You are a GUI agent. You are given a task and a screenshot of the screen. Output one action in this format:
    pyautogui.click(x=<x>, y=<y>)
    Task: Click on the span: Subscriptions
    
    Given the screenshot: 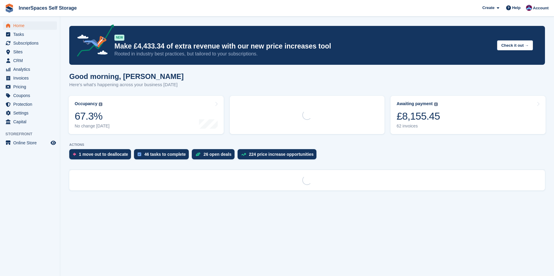 What is the action you would take?
    pyautogui.click(x=31, y=43)
    